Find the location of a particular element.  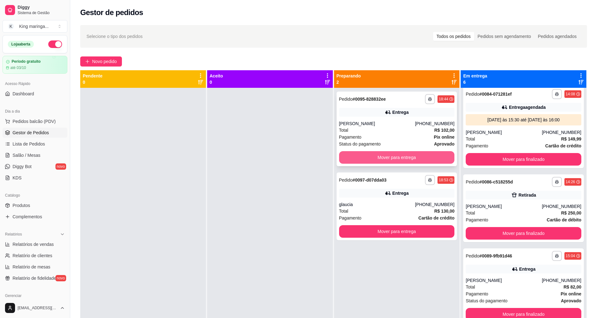

strong: Cartão de débito is located at coordinates (564, 220).